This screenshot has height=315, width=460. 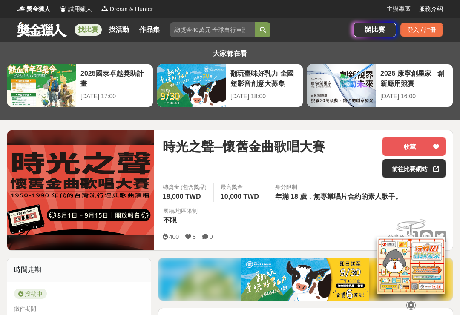 What do you see at coordinates (182, 196) in the screenshot?
I see `span: 18,000 TWD` at bounding box center [182, 196].